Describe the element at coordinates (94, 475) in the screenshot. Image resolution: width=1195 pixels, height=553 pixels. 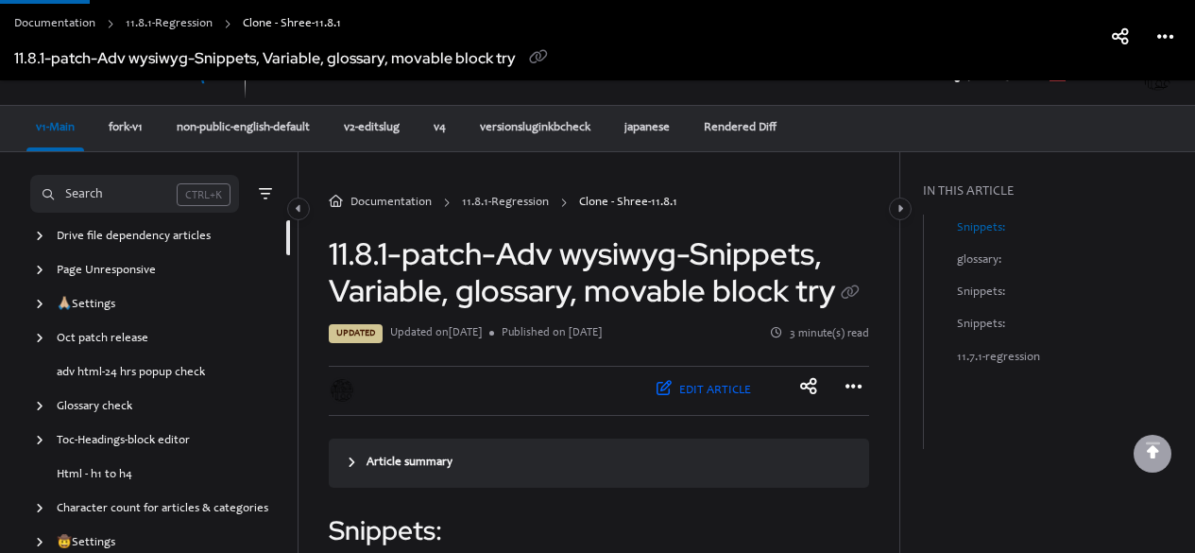
I see `a: Html - h1 to h4` at that location.